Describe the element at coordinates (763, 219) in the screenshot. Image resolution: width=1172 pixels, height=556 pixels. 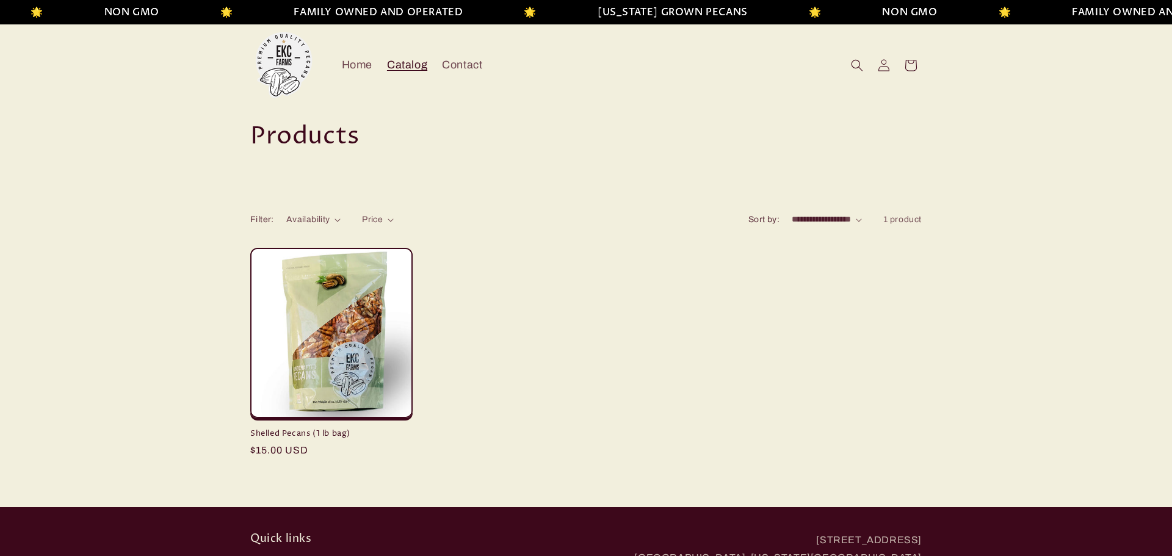
I see `label: Sort by:` at that location.